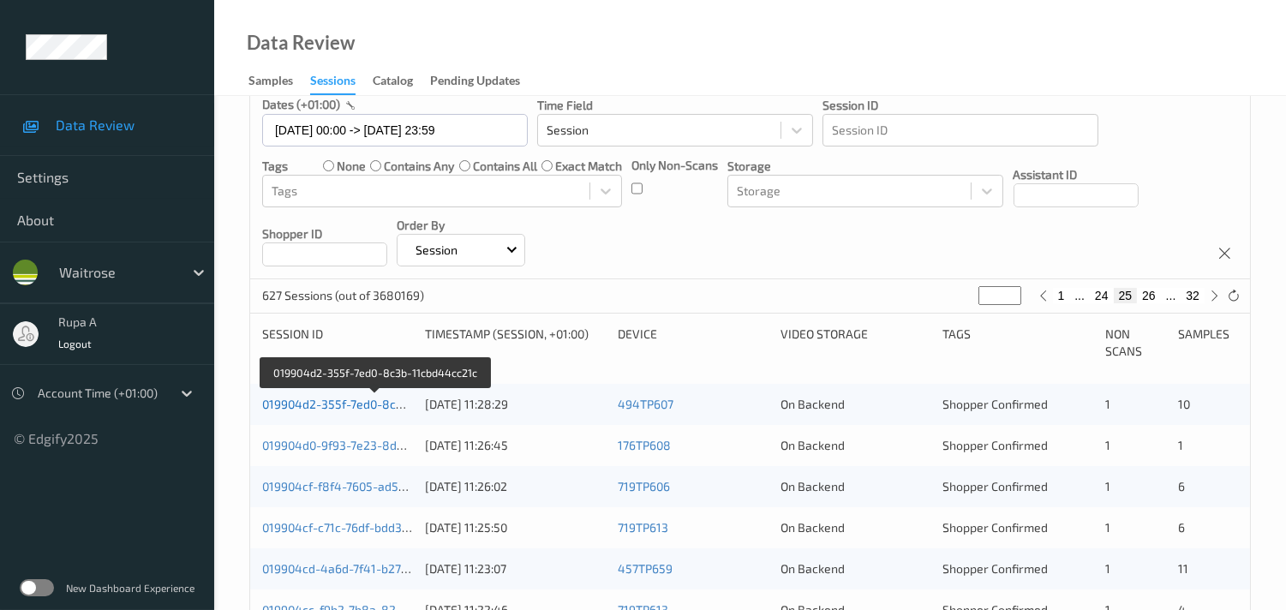  Describe the element at coordinates (865, 166) in the screenshot. I see `p: Storage` at that location.